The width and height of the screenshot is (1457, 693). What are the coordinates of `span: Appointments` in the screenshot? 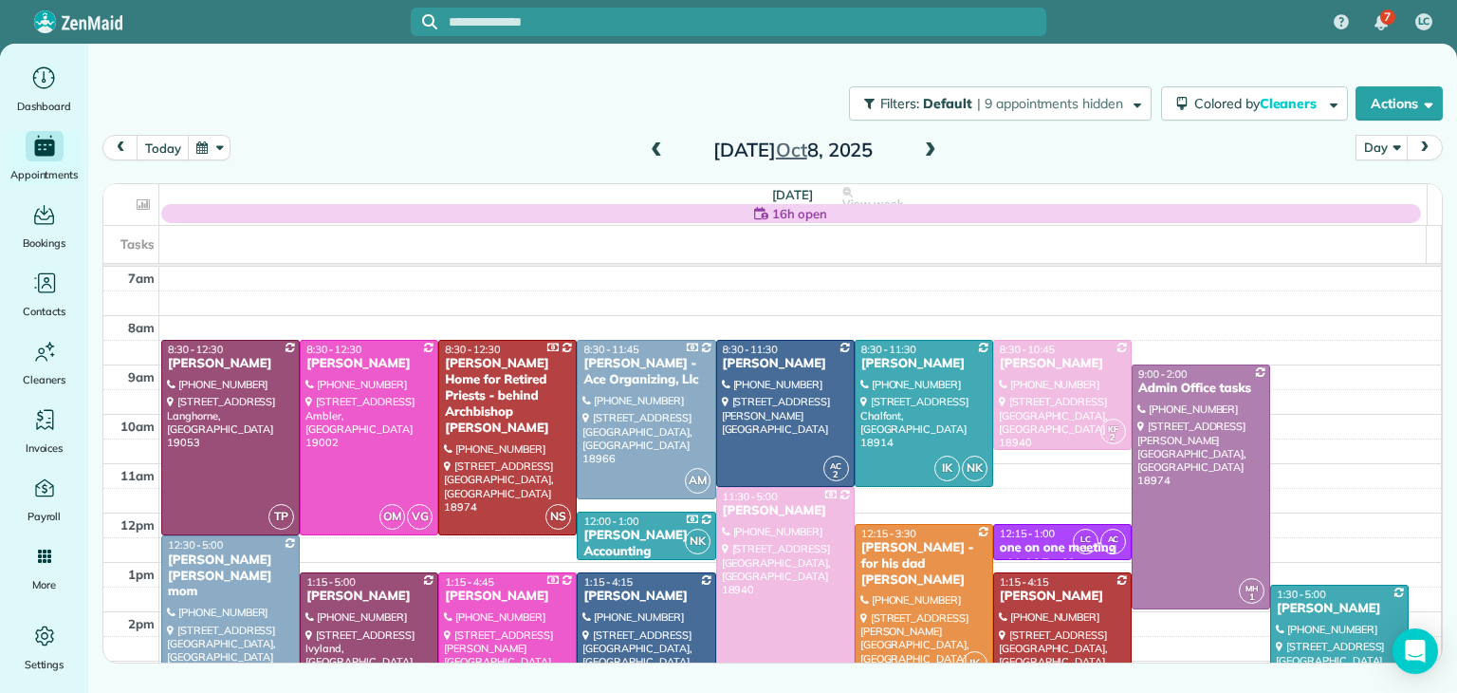 It's located at (45, 175).